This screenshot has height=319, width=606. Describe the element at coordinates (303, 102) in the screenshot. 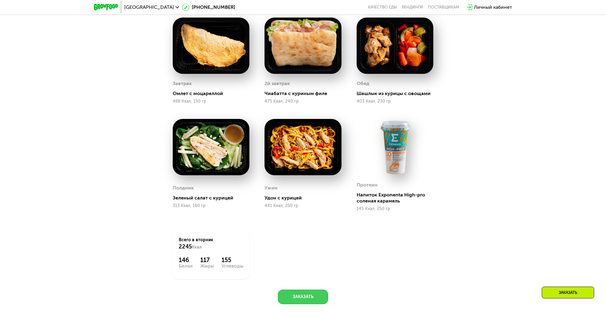

I see `div: 475 Ккал, 240 гр` at that location.